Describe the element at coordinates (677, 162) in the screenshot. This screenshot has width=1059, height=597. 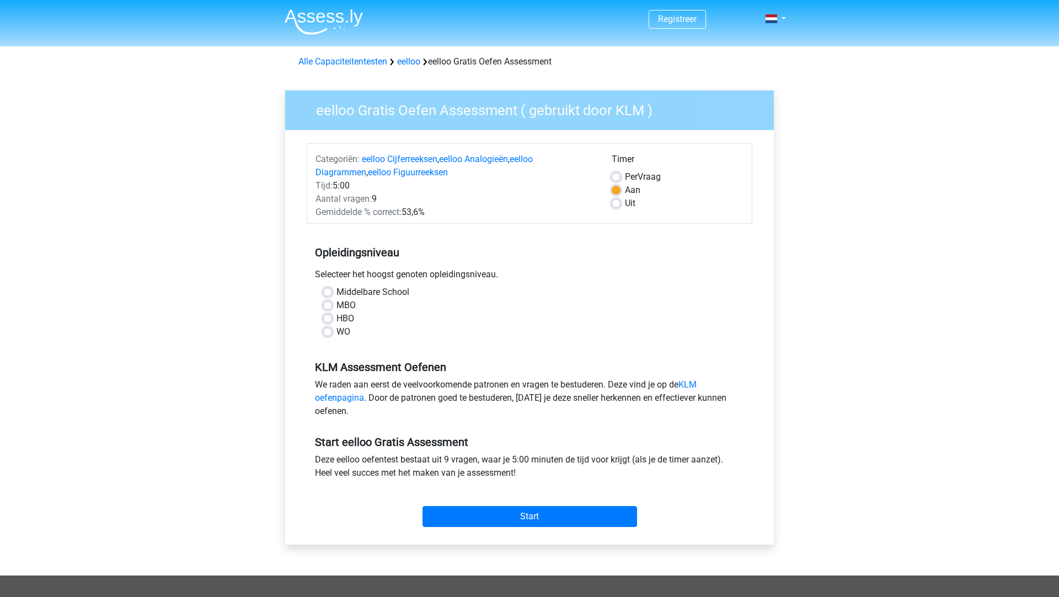
I see `div: Timer` at that location.